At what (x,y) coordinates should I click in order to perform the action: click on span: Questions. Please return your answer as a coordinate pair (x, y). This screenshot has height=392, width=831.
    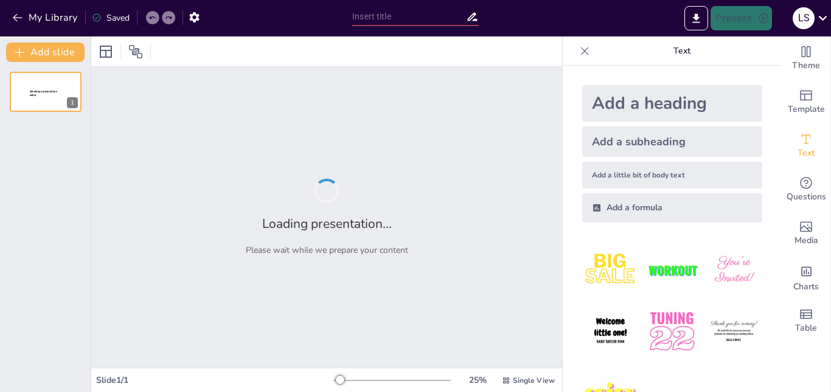
    Looking at the image, I should click on (806, 197).